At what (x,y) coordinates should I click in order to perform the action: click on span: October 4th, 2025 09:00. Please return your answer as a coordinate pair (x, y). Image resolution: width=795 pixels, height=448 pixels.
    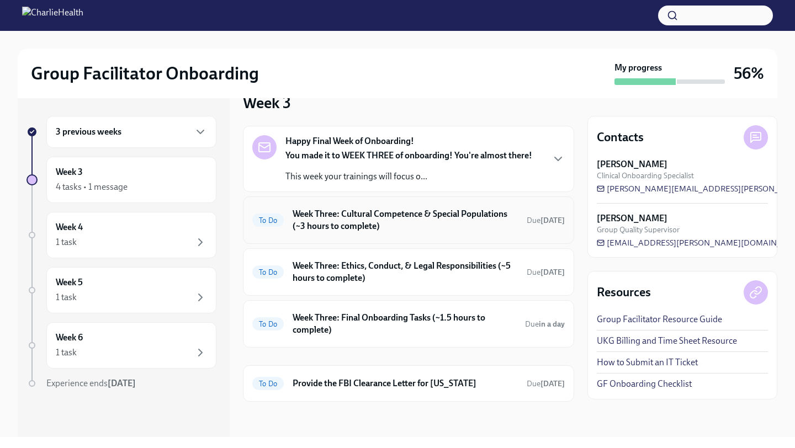
    Looking at the image, I should click on (545, 324).